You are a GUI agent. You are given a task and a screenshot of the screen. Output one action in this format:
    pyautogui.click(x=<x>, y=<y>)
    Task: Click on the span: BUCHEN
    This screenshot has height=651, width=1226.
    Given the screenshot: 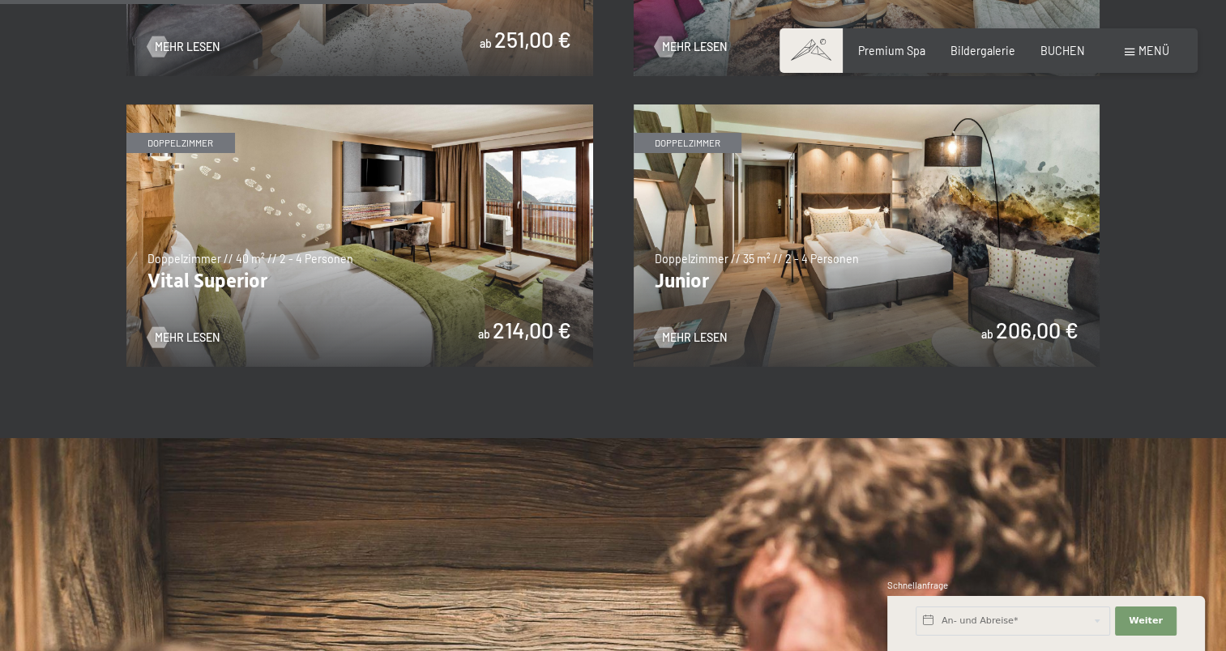 What is the action you would take?
    pyautogui.click(x=1062, y=50)
    